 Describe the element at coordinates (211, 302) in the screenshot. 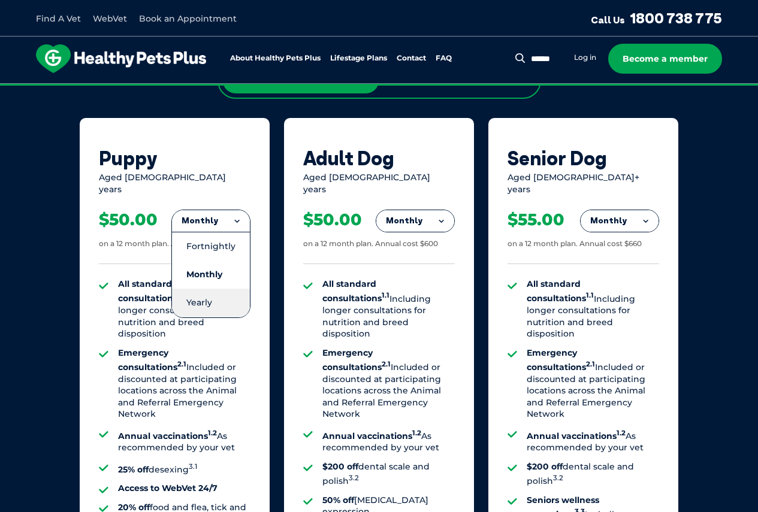

I see `li: Yearly` at that location.